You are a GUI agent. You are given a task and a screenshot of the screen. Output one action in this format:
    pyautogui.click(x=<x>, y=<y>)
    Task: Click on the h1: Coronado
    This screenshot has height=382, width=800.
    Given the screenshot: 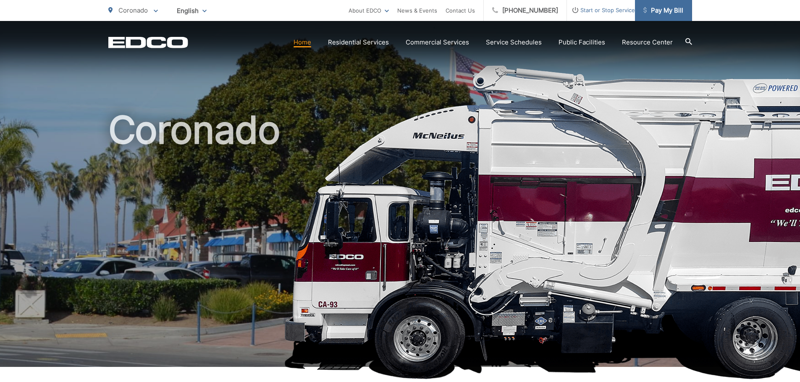 What is the action you would take?
    pyautogui.click(x=400, y=242)
    